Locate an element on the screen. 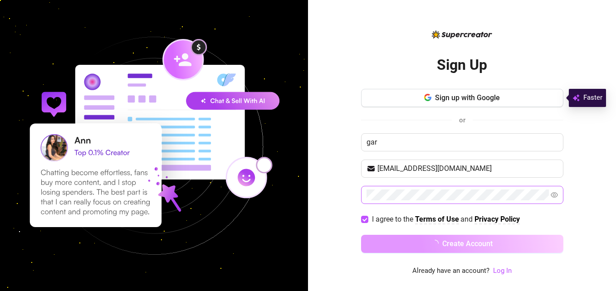 This screenshot has height=291, width=616. span: Sign up with Google is located at coordinates (467, 98).